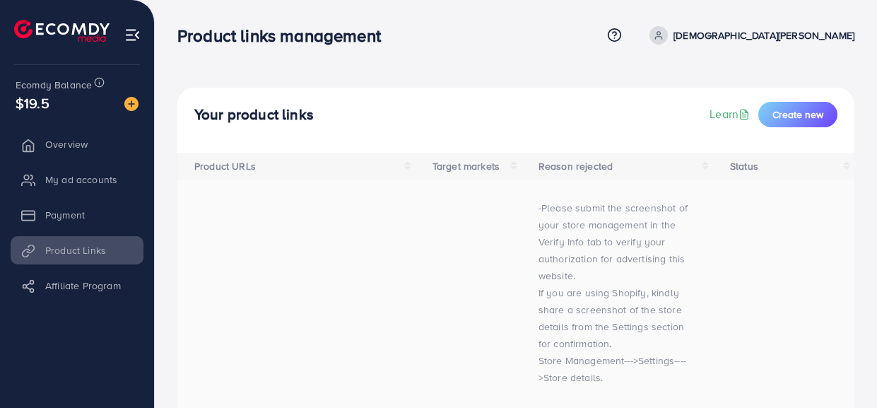 The height and width of the screenshot is (408, 877). I want to click on a: Learn, so click(730, 114).